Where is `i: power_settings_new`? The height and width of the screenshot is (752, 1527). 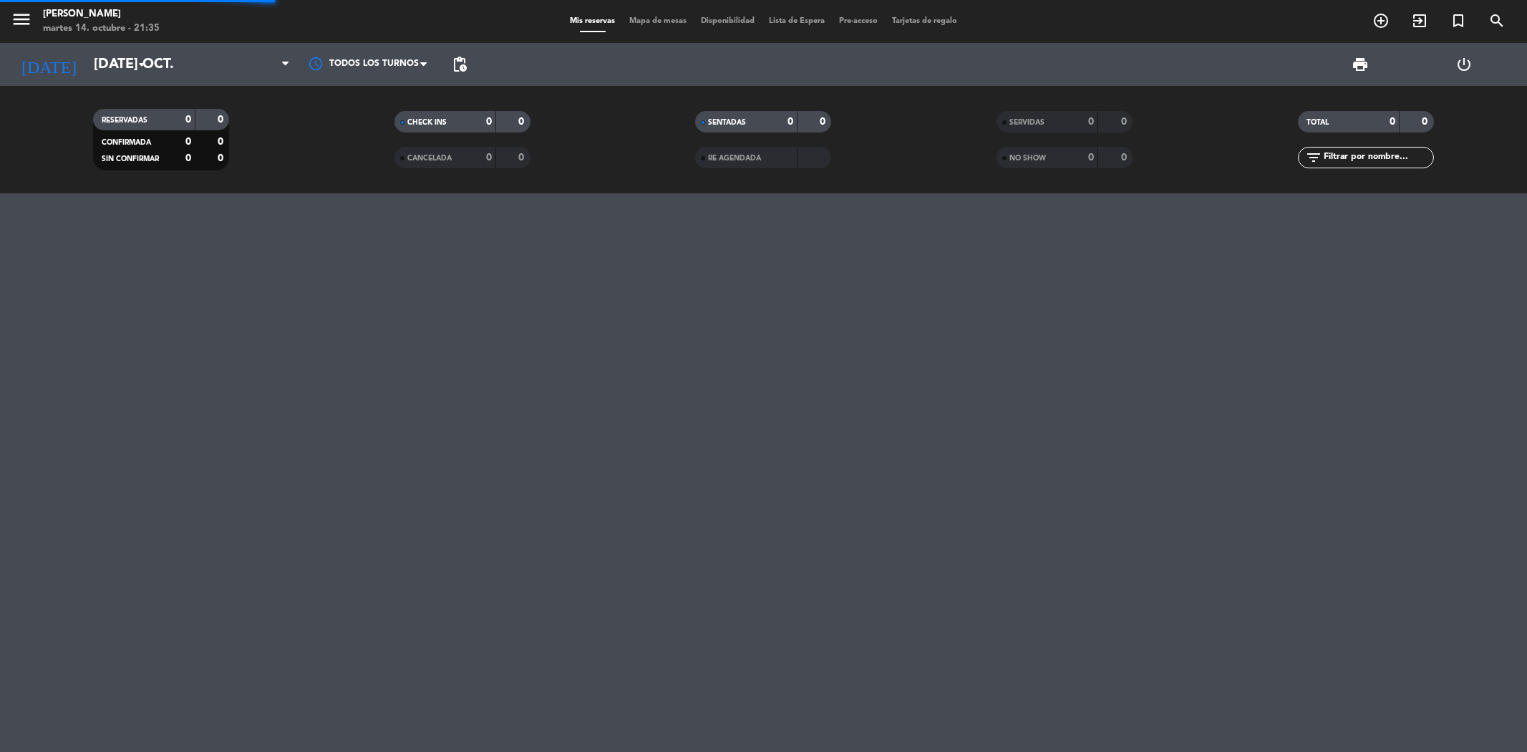
i: power_settings_new is located at coordinates (1464, 64).